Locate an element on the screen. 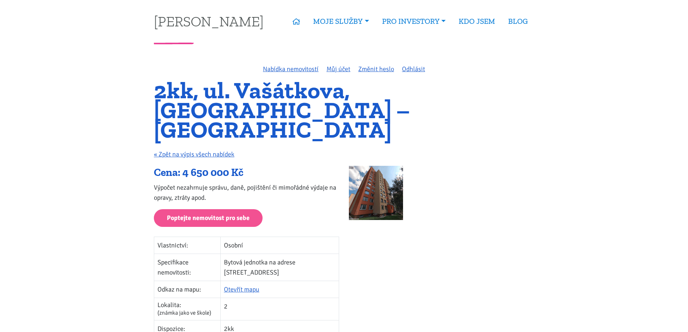 This screenshot has height=332, width=688. a: BLOG is located at coordinates (518, 21).